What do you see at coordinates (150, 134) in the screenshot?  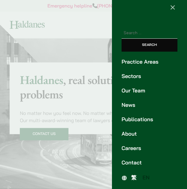 I see `a: About` at bounding box center [150, 134].